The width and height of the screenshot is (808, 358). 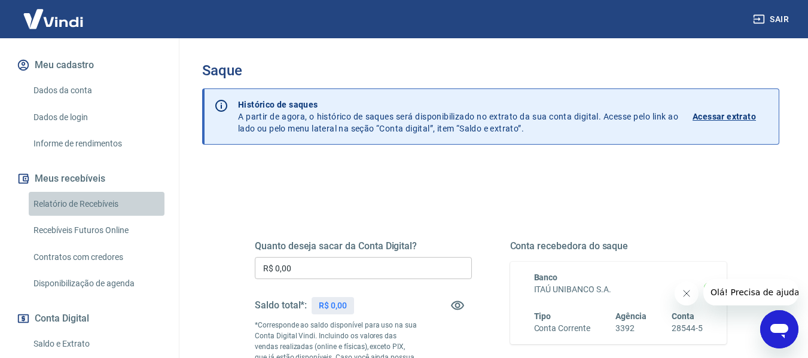 I want to click on h5: Saldo total*:, so click(x=281, y=306).